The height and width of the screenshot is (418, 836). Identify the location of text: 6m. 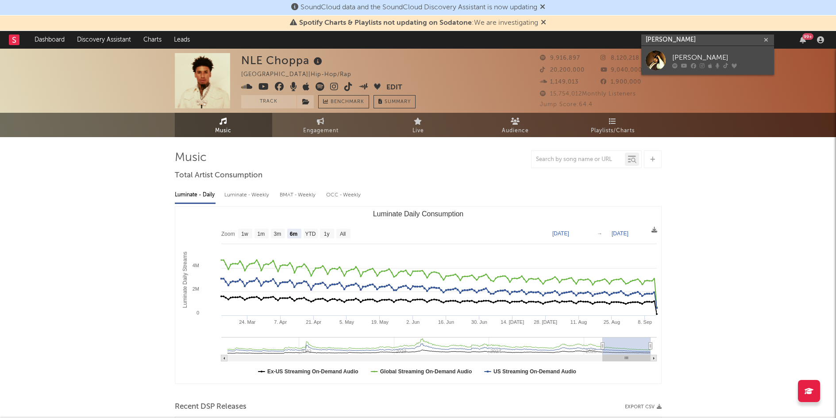
(293, 234).